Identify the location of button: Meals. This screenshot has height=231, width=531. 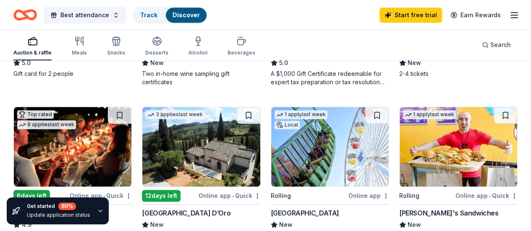
(79, 47).